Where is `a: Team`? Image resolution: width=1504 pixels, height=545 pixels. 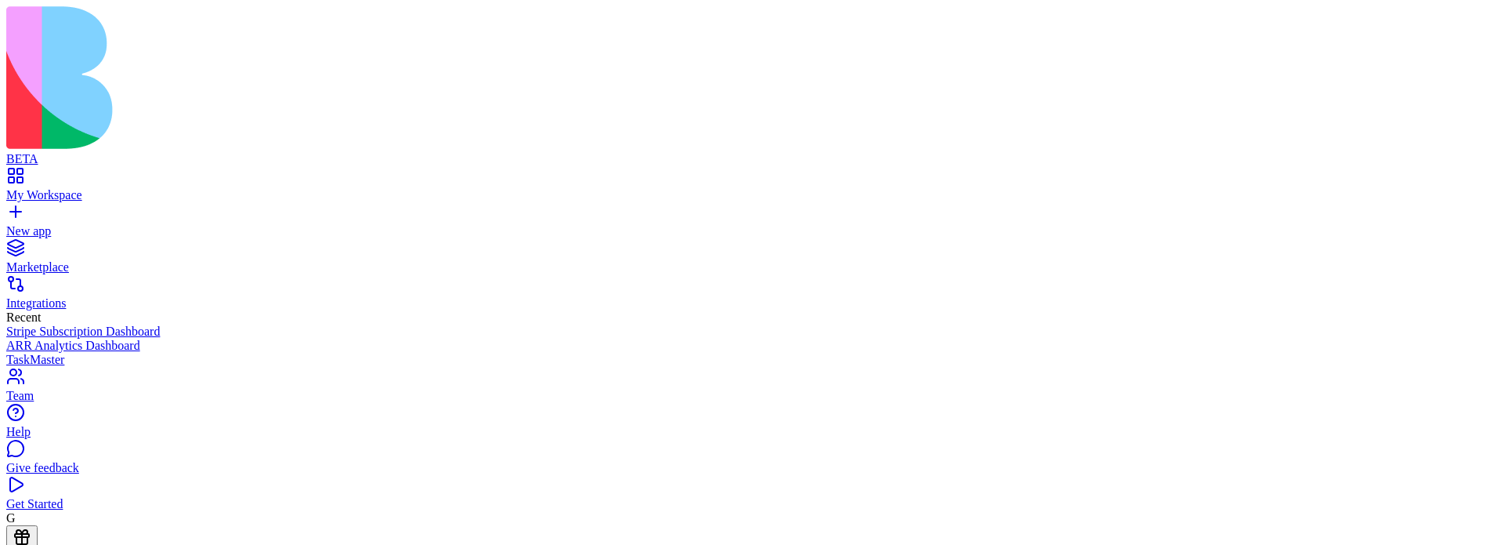
a: Team is located at coordinates (752, 389).